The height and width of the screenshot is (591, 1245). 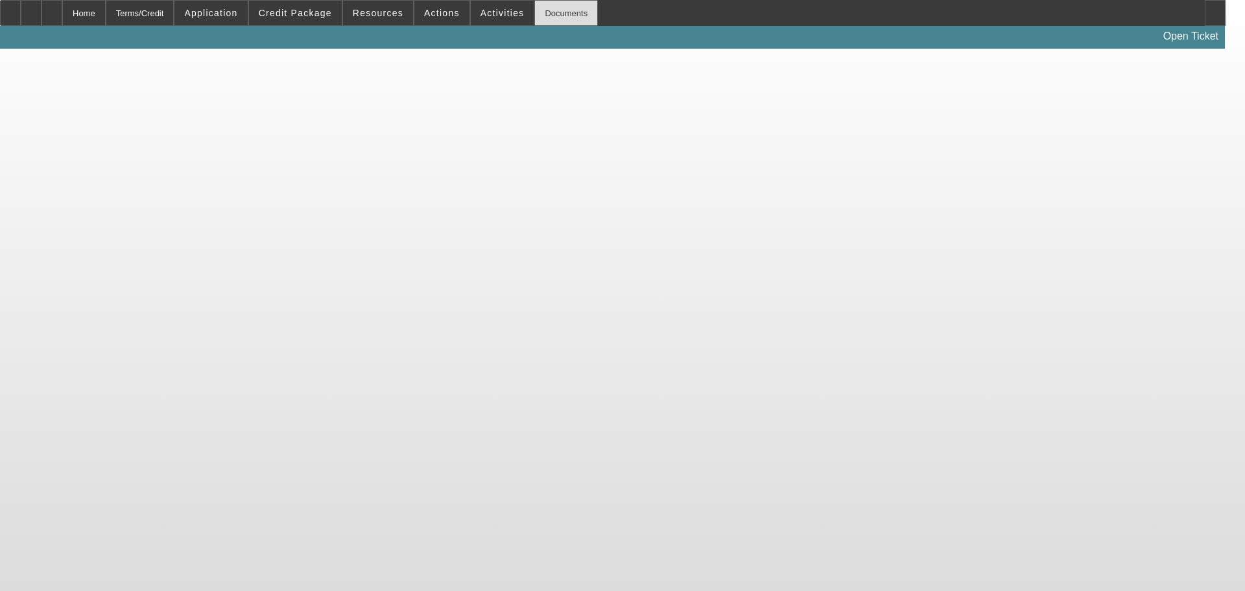 What do you see at coordinates (378, 13) in the screenshot?
I see `span: Resources` at bounding box center [378, 13].